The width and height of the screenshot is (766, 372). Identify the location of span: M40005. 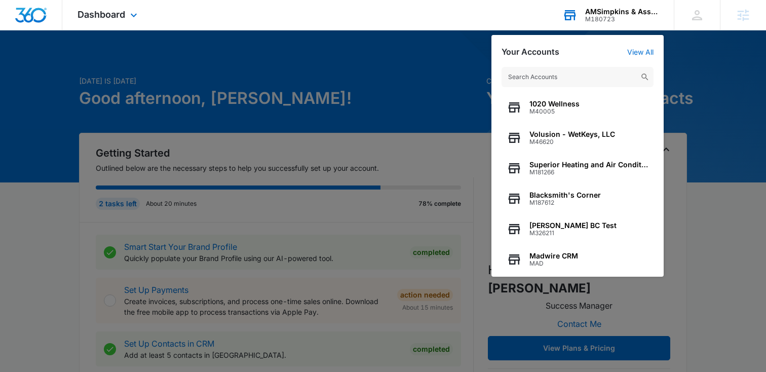
(554, 112).